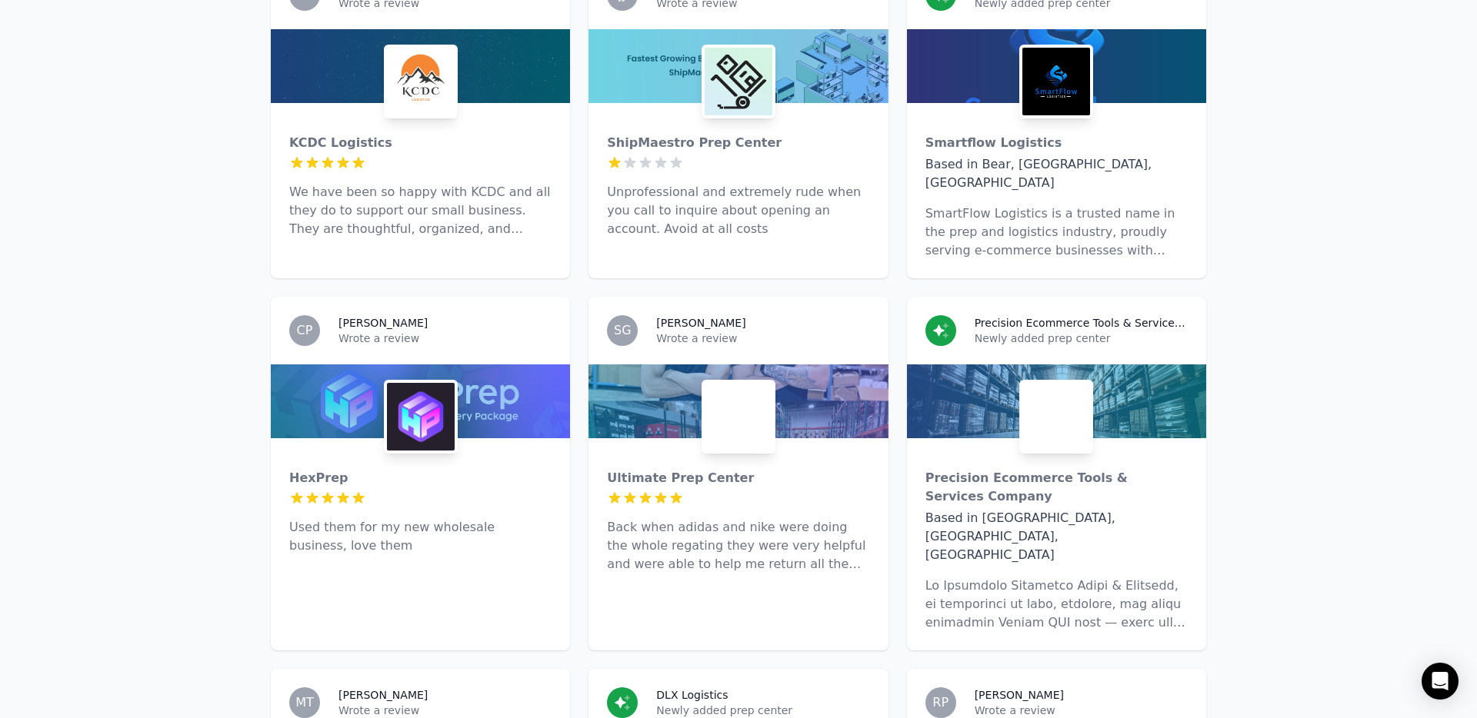 This screenshot has width=1477, height=718. Describe the element at coordinates (1056, 417) in the screenshot. I see `img: Precision Ecommerce Tools & Services Company` at that location.